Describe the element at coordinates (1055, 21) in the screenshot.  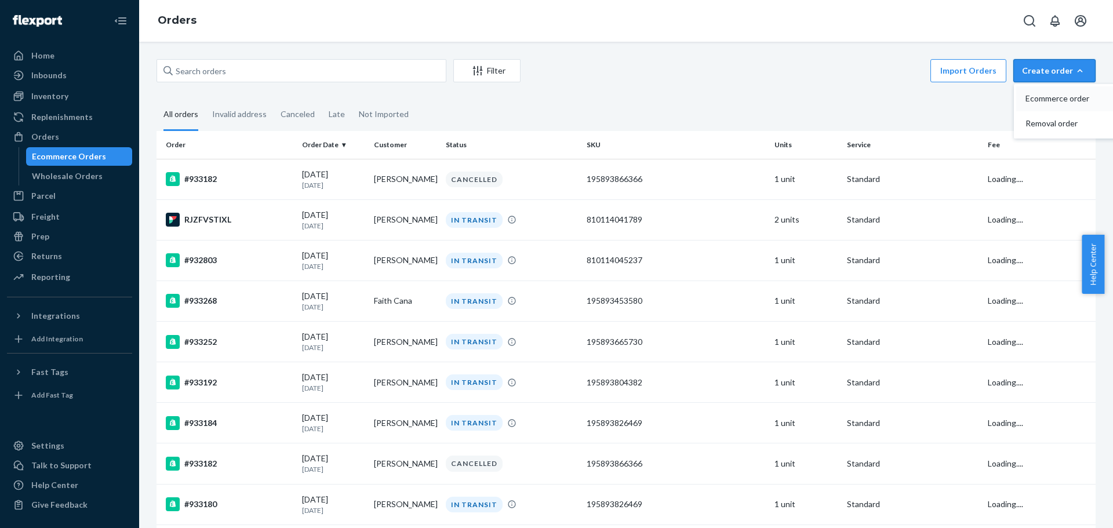
I see `button: Open notifications` at that location.